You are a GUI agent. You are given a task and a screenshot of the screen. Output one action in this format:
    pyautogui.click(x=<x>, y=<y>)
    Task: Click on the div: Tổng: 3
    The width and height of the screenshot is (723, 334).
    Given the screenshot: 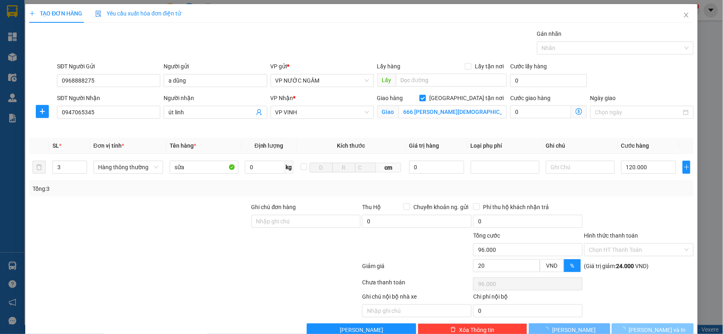 What is the action you would take?
    pyautogui.click(x=156, y=189)
    